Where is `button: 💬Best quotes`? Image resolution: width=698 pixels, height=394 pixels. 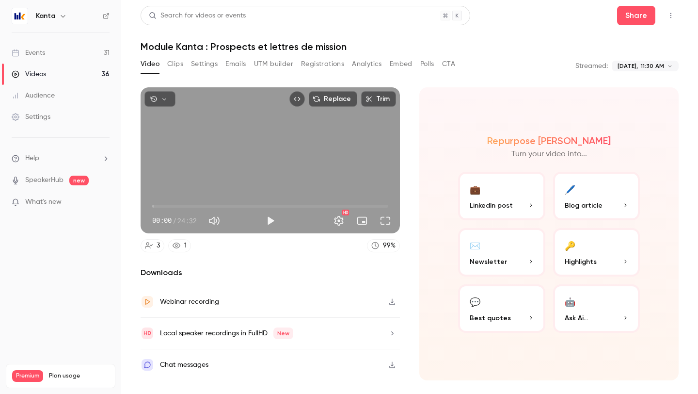
button: 💬Best quotes is located at coordinates (502, 308).